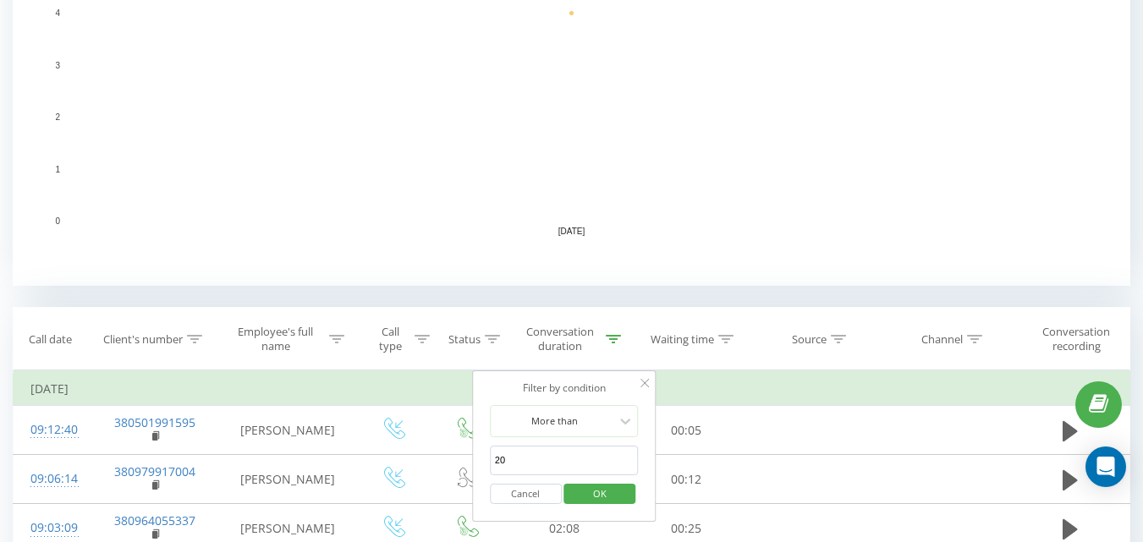  Describe the element at coordinates (58, 65) in the screenshot. I see `text: 3` at that location.